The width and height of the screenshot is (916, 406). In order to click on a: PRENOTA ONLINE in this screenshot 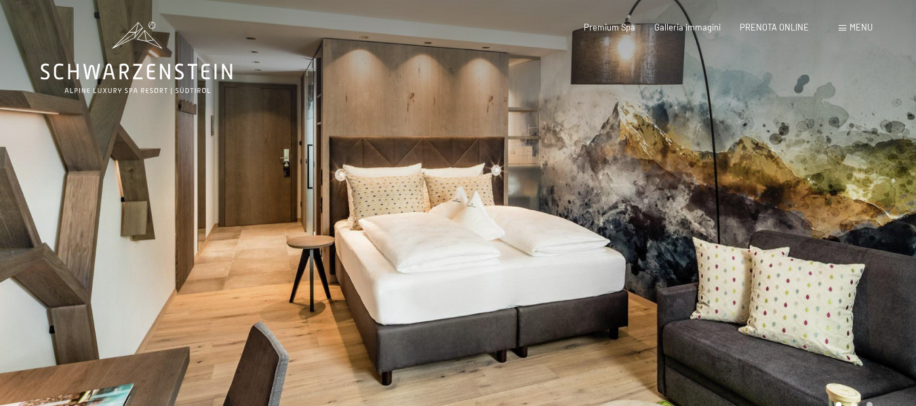, I will do `click(774, 27)`.